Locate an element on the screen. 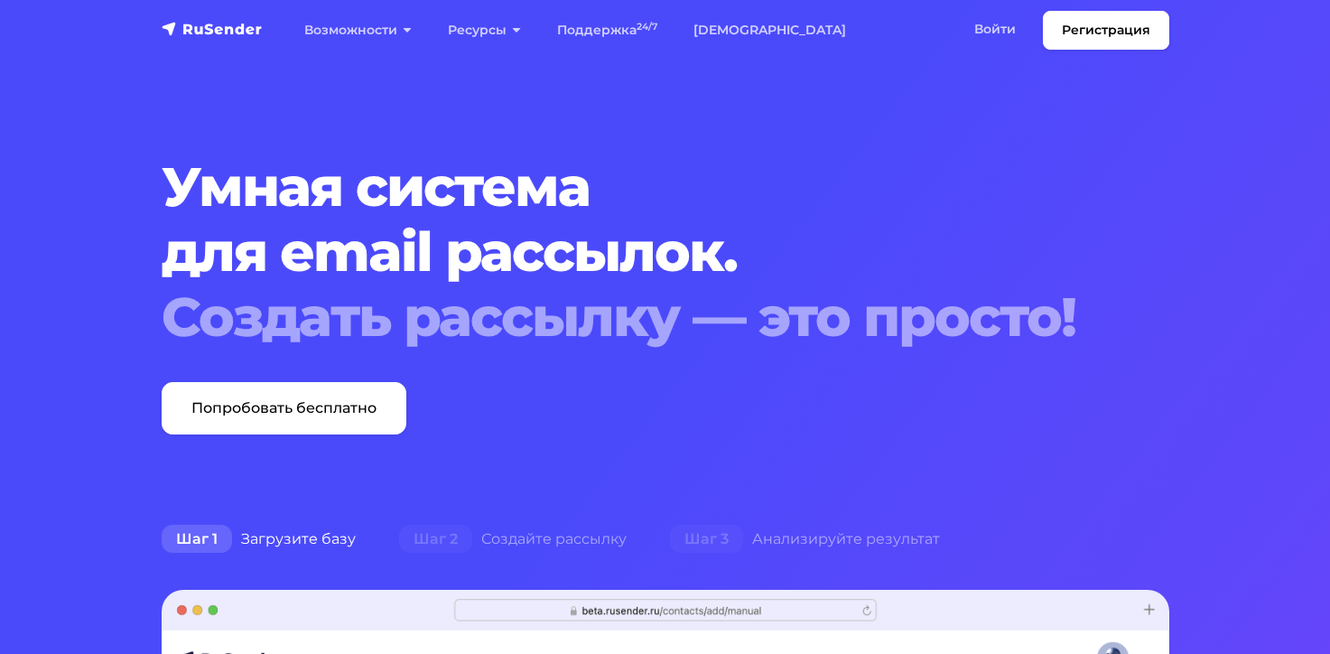  span: Шаг 2 is located at coordinates (435, 539).